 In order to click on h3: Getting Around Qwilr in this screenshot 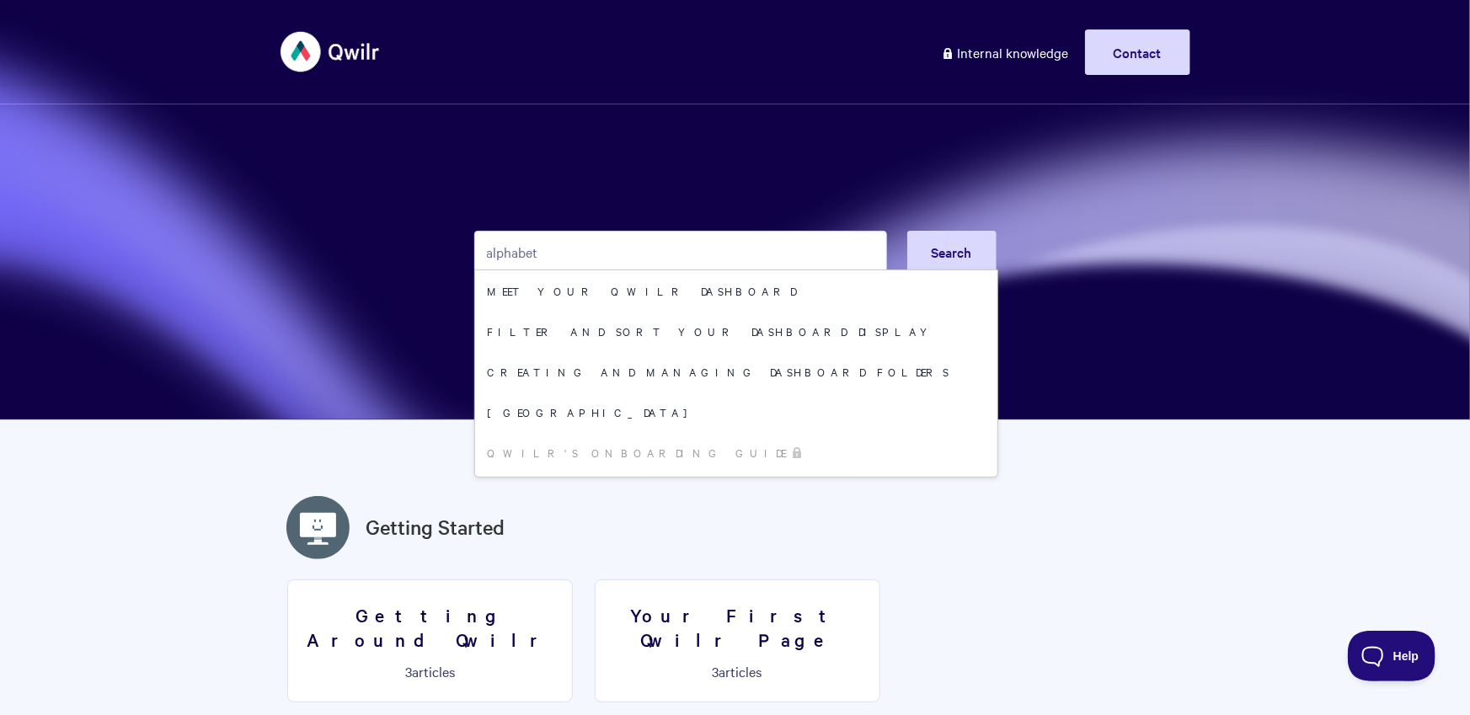, I will do `click(430, 627)`.